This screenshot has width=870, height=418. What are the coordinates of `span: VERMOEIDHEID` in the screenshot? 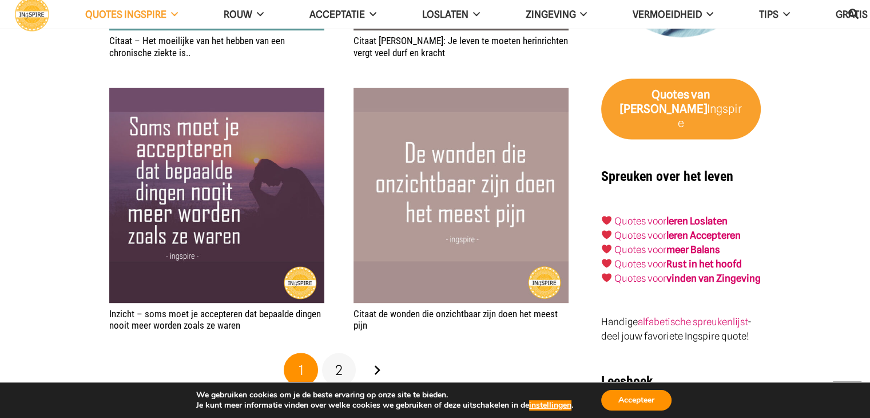 It's located at (667, 14).